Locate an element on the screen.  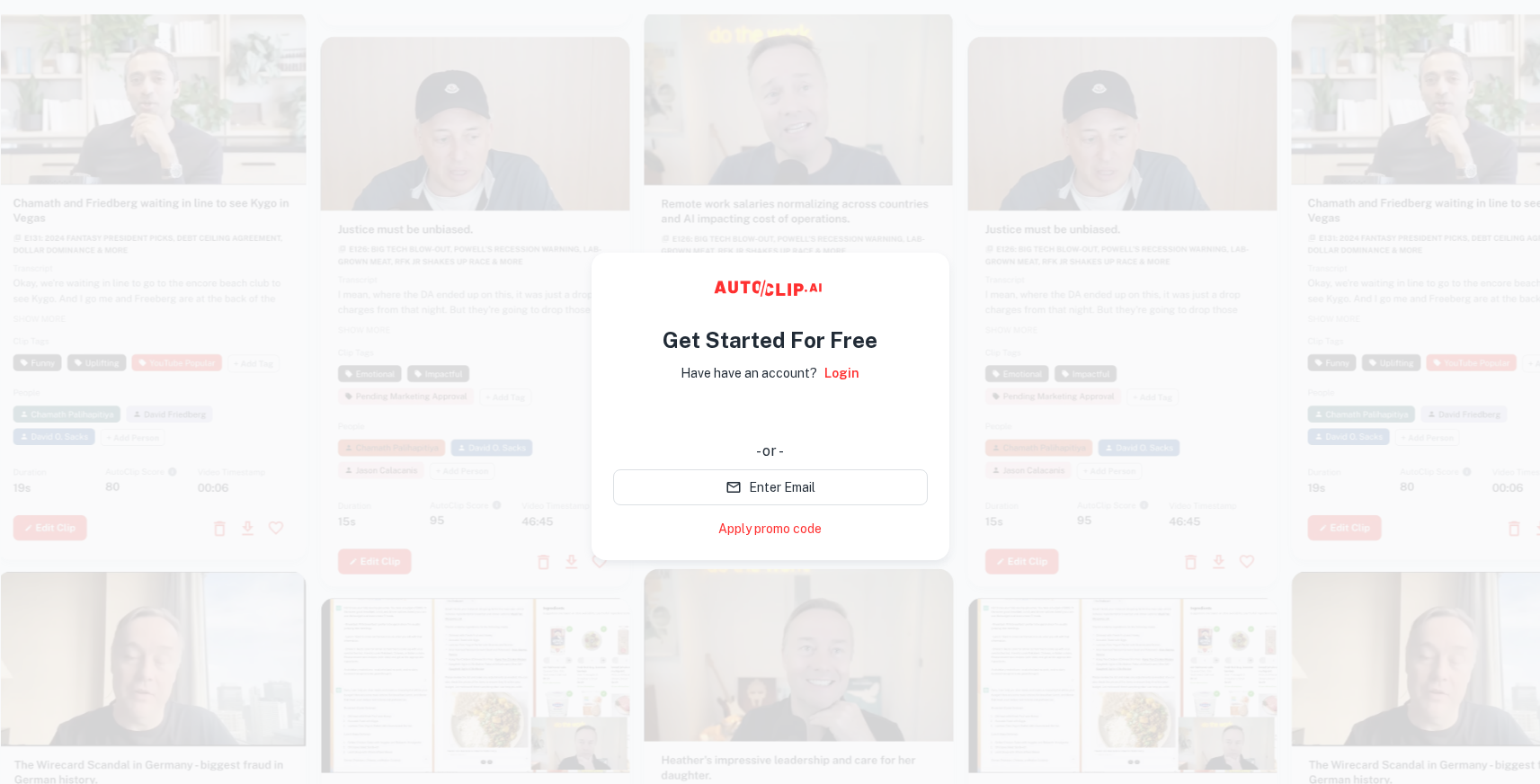
h4: Get Started For Free is located at coordinates (770, 340).